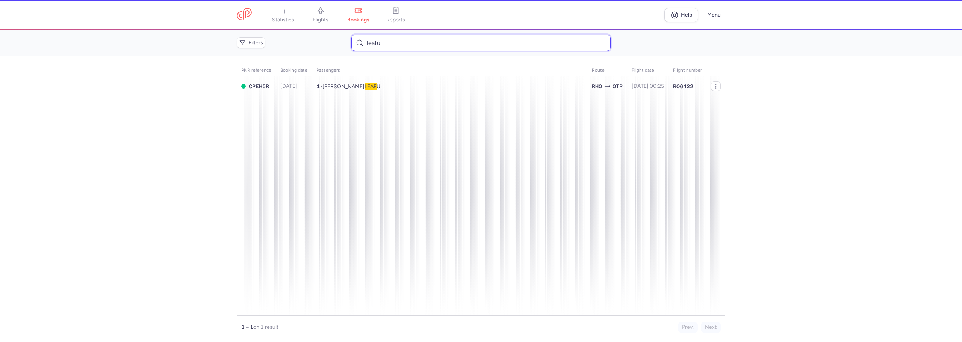 Image resolution: width=962 pixels, height=342 pixels. What do you see at coordinates (370, 86) in the screenshot?
I see `span: LEAF` at bounding box center [370, 86].